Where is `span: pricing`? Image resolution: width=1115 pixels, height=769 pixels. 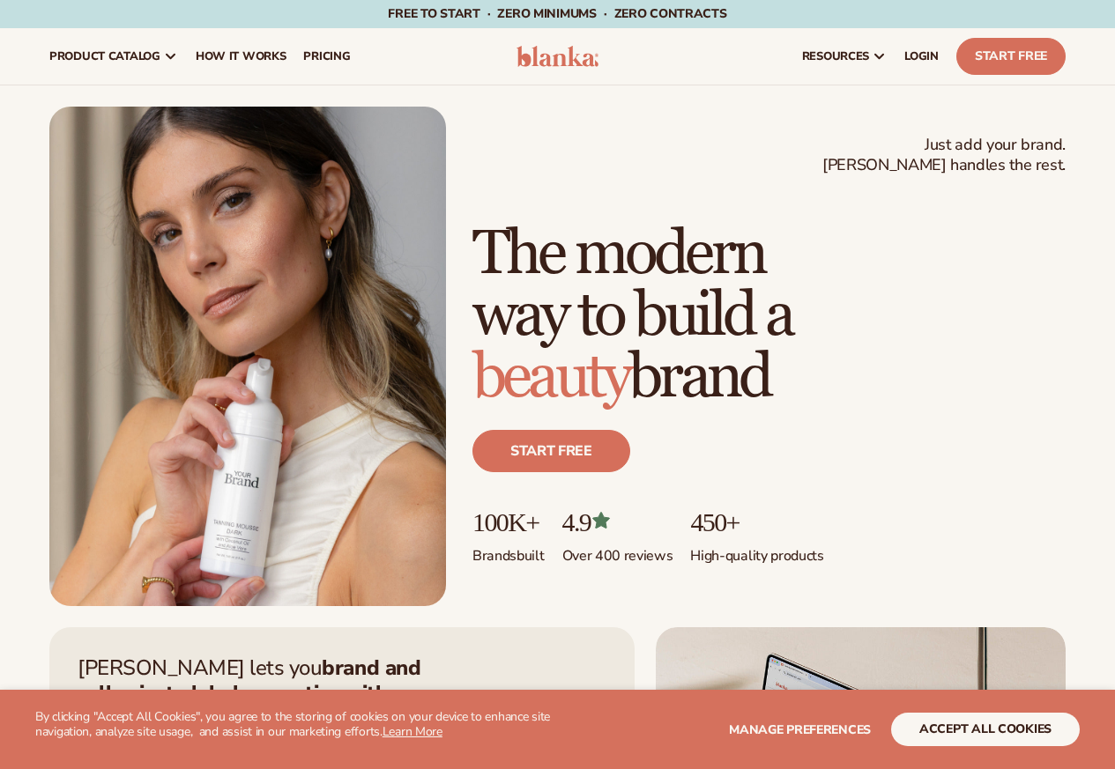 span: pricing is located at coordinates (326, 56).